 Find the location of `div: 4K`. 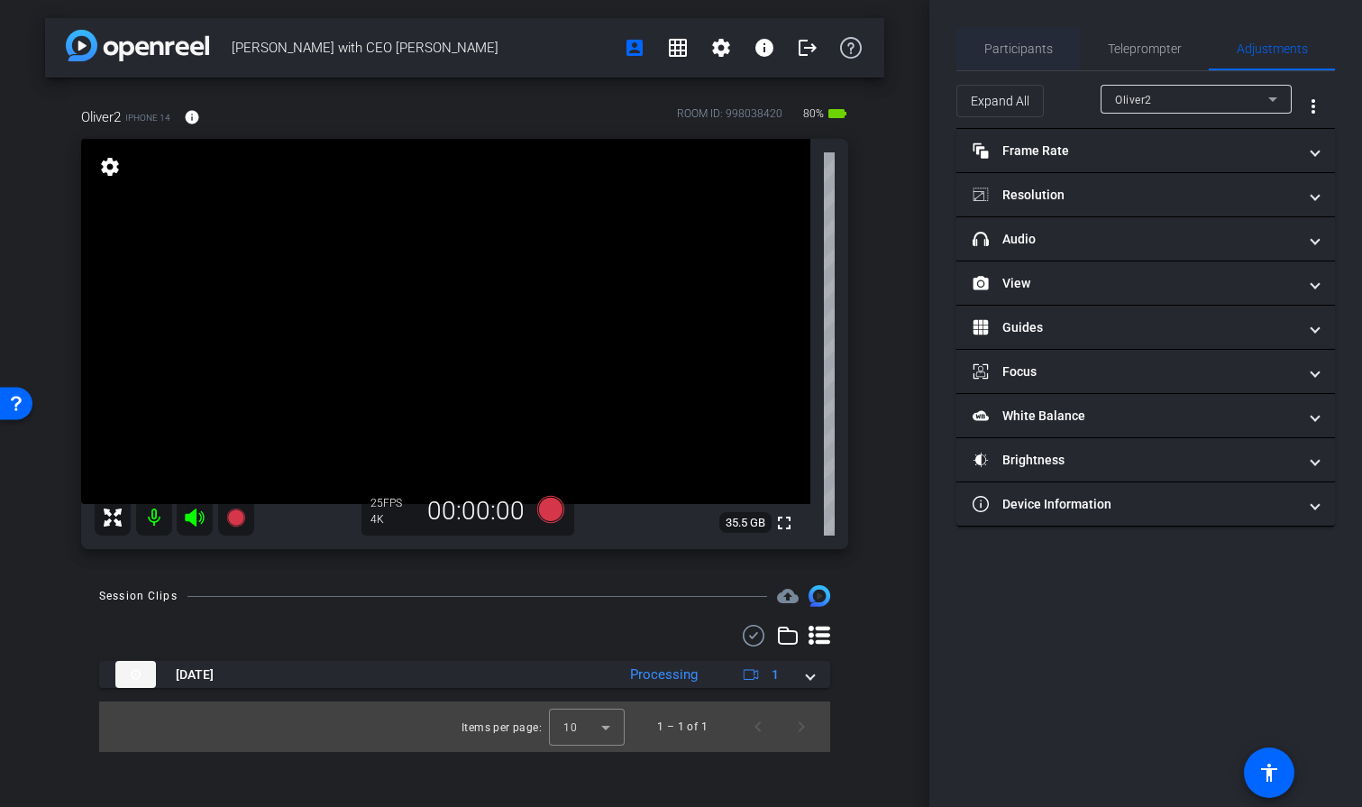

div: 4K is located at coordinates (393, 519).